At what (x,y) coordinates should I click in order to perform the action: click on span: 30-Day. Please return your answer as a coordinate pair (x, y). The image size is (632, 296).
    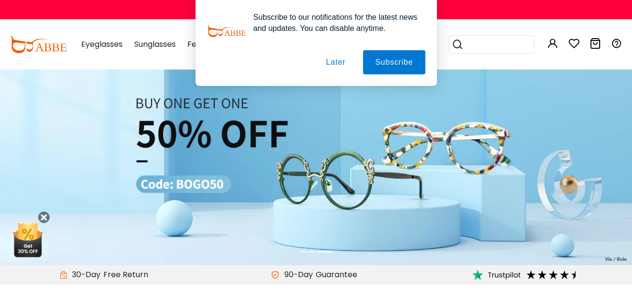
    Looking at the image, I should click on (84, 275).